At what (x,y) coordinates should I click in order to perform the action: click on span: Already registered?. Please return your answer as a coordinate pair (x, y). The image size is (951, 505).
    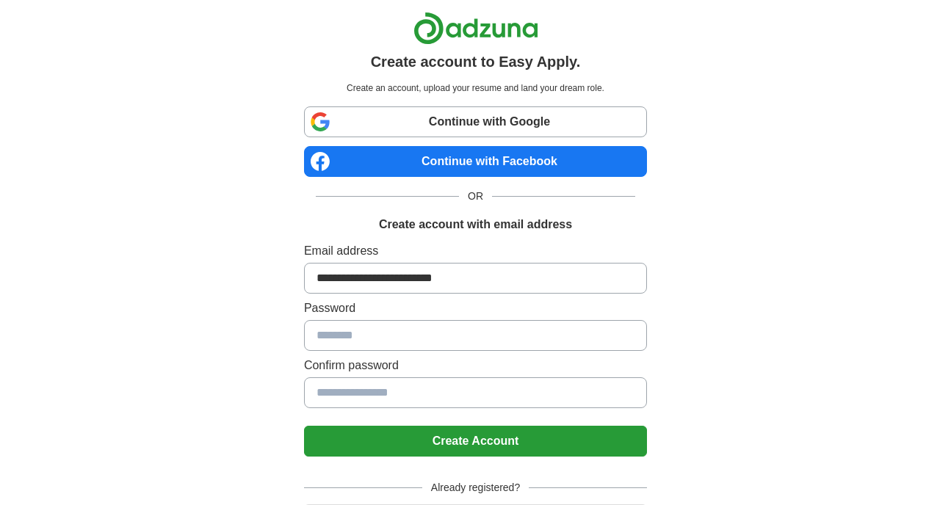
    Looking at the image, I should click on (475, 488).